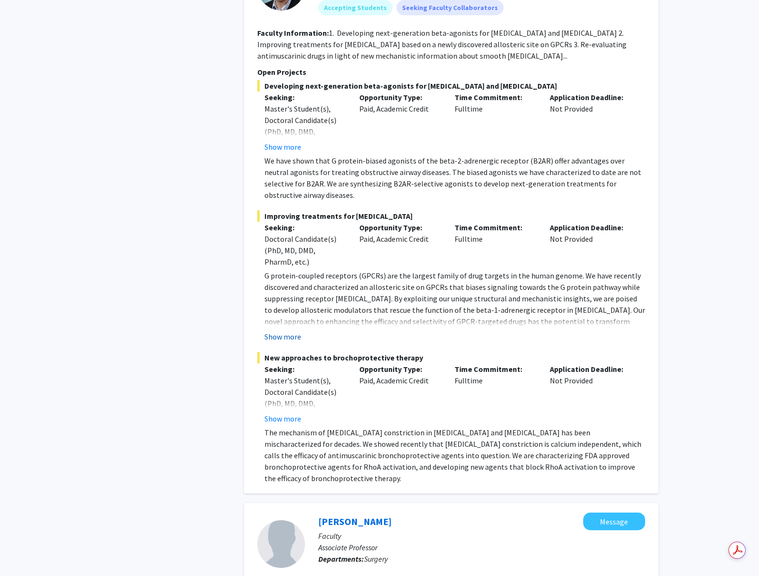  I want to click on span: New approaches to brochoprotective therapy, so click(451, 358).